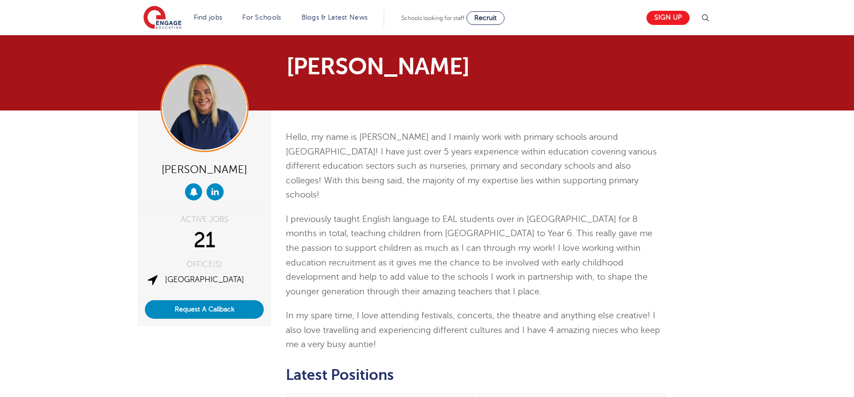 The image size is (854, 397). Describe the element at coordinates (485, 18) in the screenshot. I see `span: Recruit` at that location.